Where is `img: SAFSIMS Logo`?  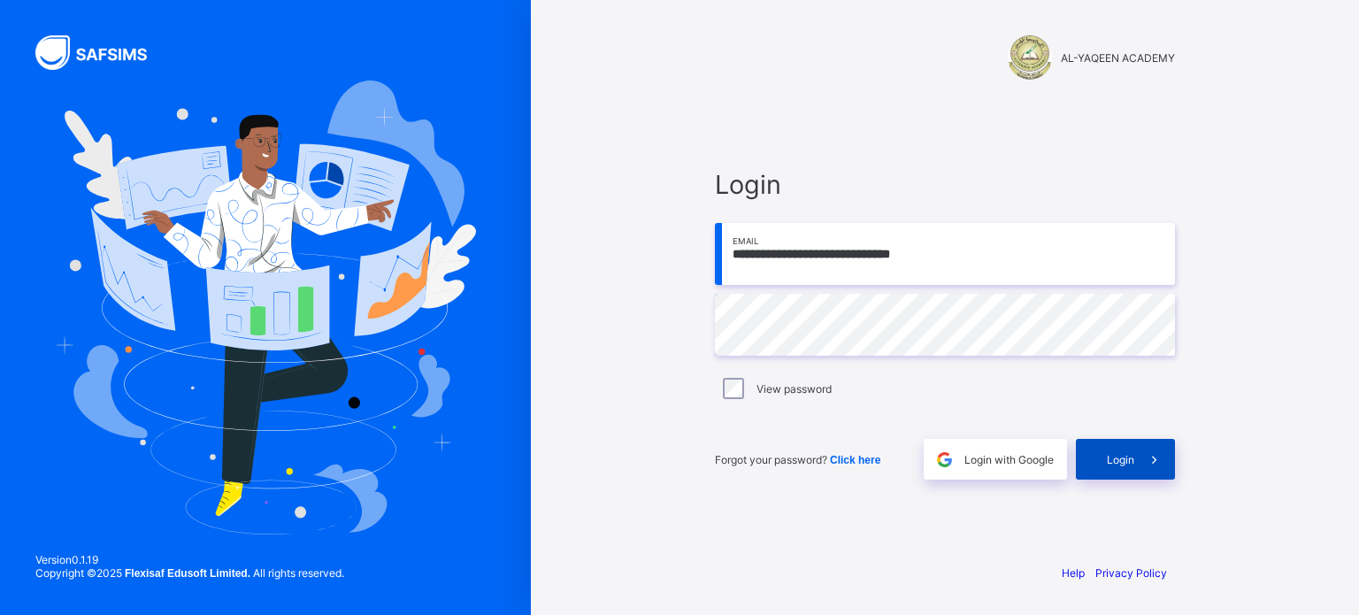 img: SAFSIMS Logo is located at coordinates (102, 52).